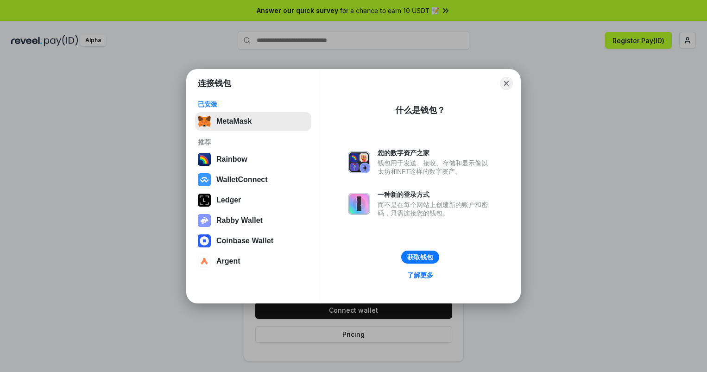 This screenshot has width=707, height=372. Describe the element at coordinates (244, 241) in the screenshot. I see `div: Coinbase Wallet` at that location.